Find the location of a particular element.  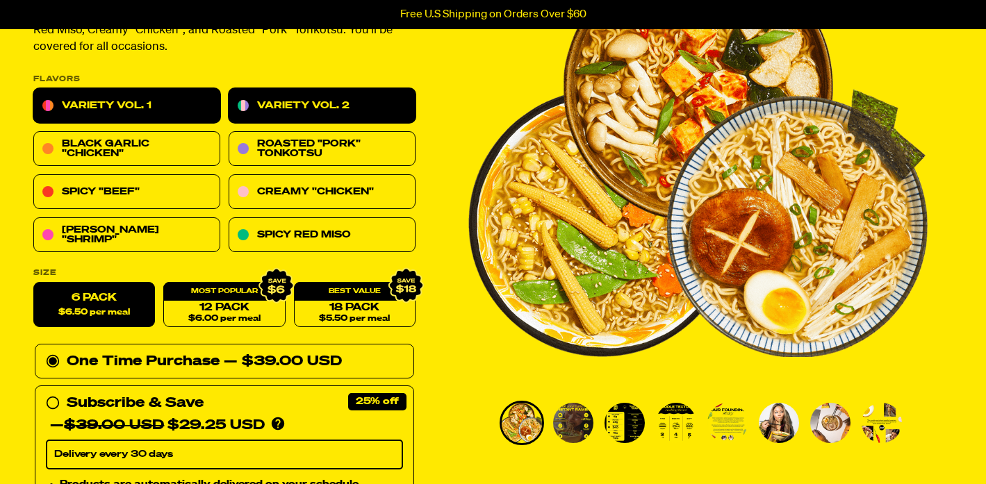

li: Go to slide 3 is located at coordinates (625, 423).